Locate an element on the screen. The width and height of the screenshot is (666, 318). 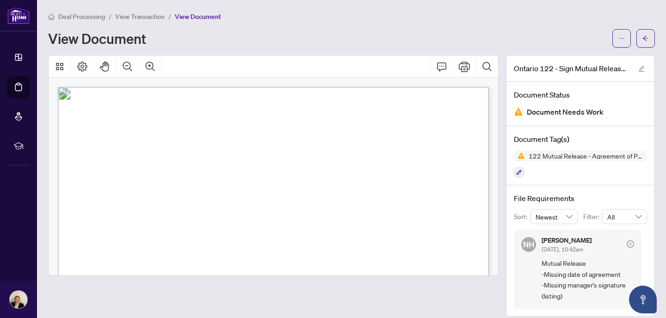
span: All is located at coordinates (624, 217).